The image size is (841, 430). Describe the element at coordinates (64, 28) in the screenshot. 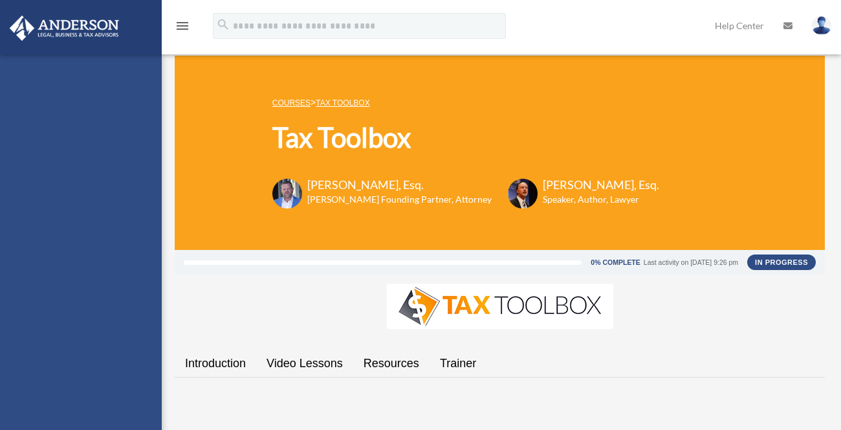

I see `img: Anderson Advisors Platinum Portal` at that location.